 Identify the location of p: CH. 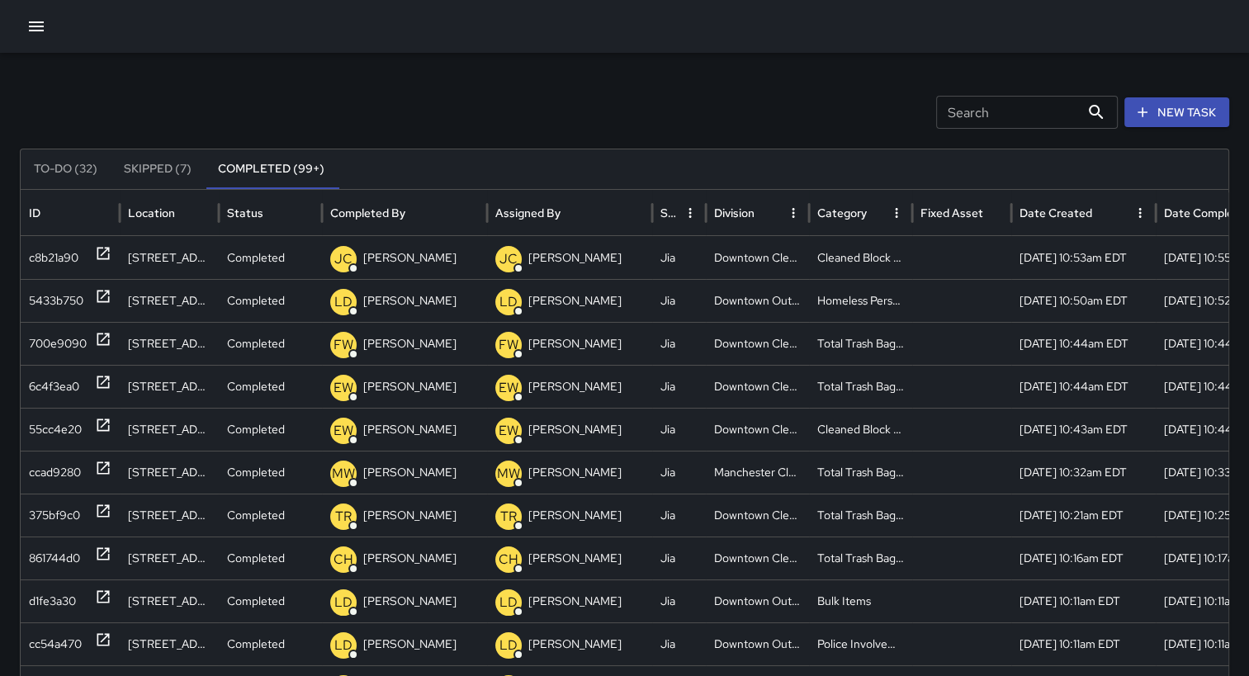
(344, 560).